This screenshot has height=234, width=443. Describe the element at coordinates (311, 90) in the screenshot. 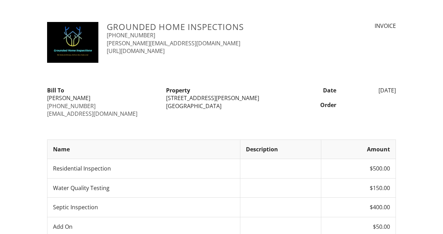

I see `div: Date` at that location.